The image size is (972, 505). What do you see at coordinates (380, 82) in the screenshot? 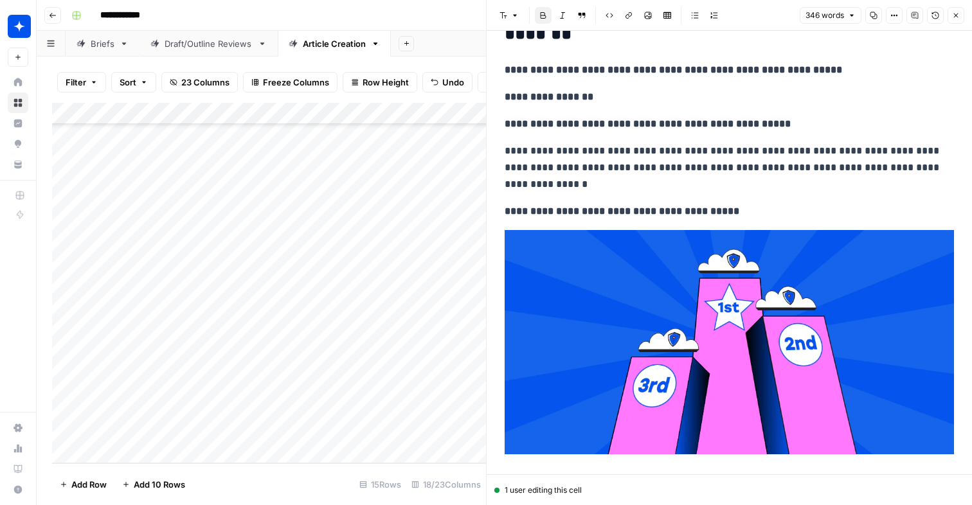
I see `button: Row Height` at bounding box center [380, 82].